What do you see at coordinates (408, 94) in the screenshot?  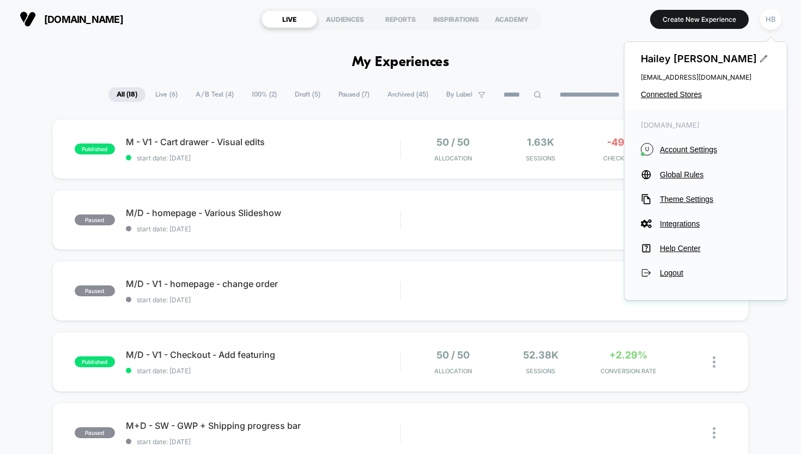 I see `span: Archived ( 45 )` at bounding box center [408, 94].